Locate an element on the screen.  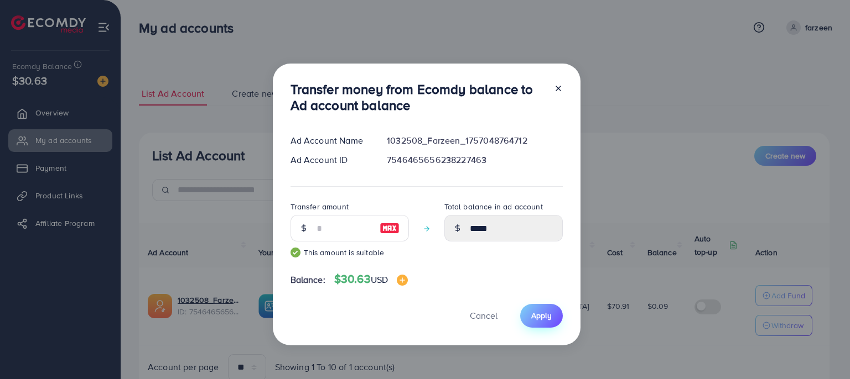
small: This amount is suitable is located at coordinates (350, 253).